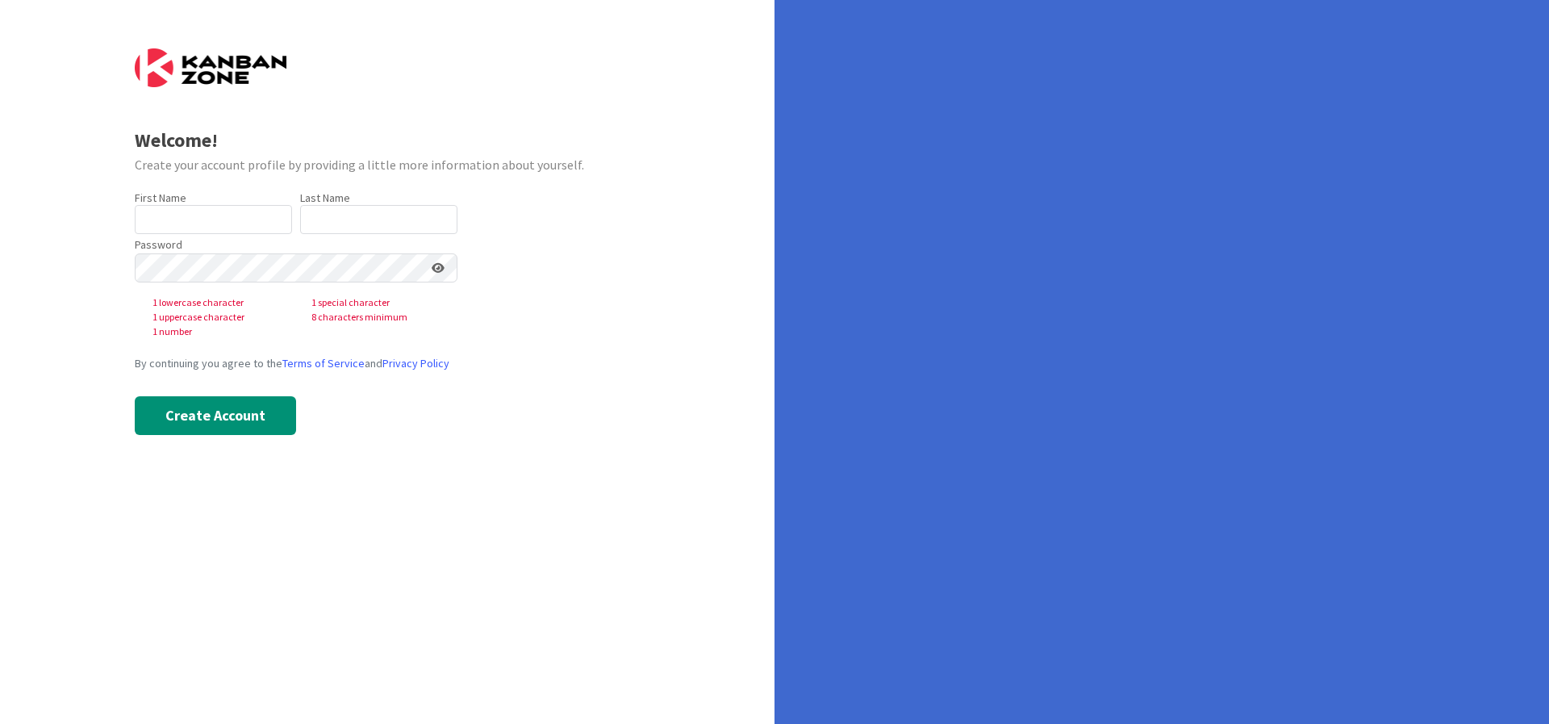 The height and width of the screenshot is (724, 1549). What do you see at coordinates (387, 363) in the screenshot?
I see `div: By continuing you agree to the and` at bounding box center [387, 363].